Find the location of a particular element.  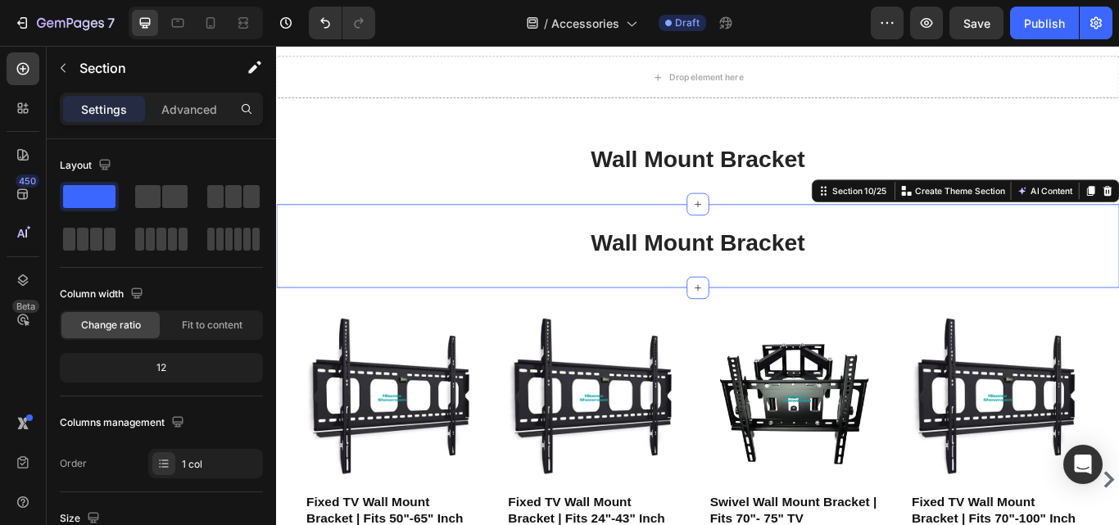

a: Swivel Wall Mount Bracket | Fits 70"- 75" TV is located at coordinates (603, 408).